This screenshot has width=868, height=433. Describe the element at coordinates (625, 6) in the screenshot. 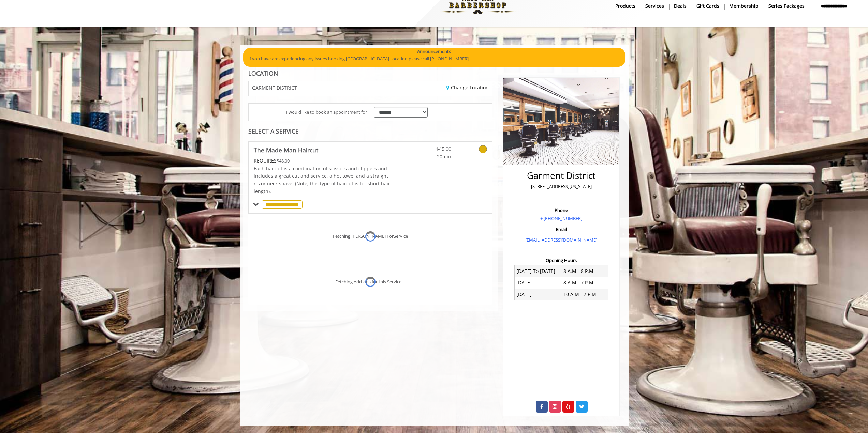

I see `b: products` at that location.